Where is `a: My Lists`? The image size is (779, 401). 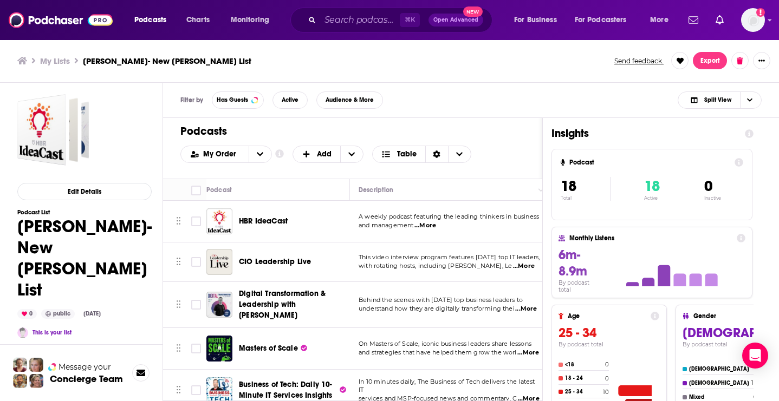 a: My Lists is located at coordinates (55, 61).